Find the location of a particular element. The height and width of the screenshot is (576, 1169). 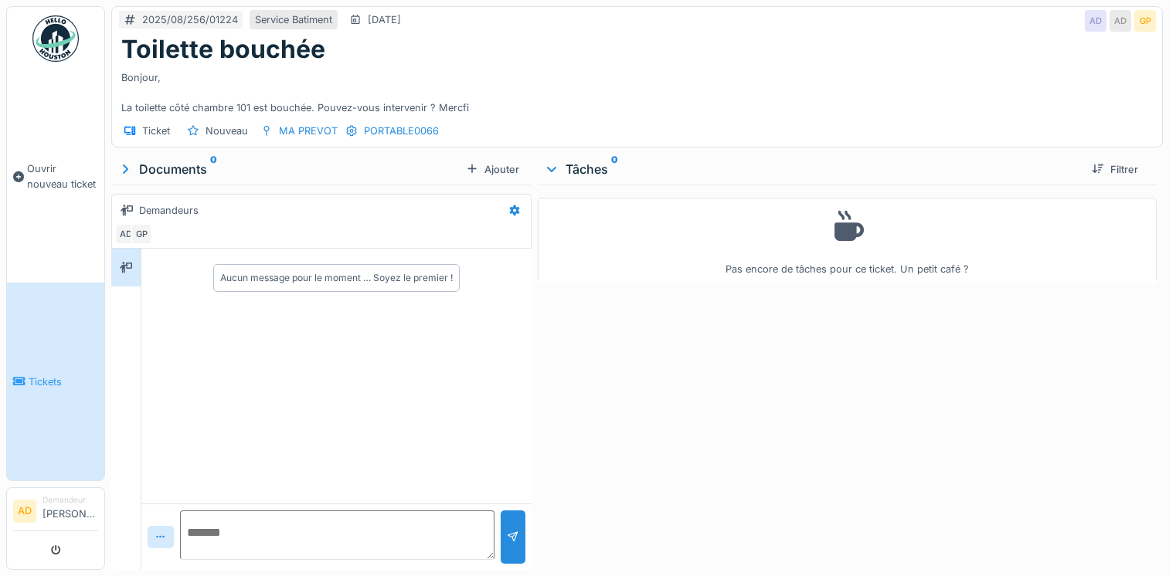

span: Ouvrir nouveau ticket is located at coordinates (63, 176).